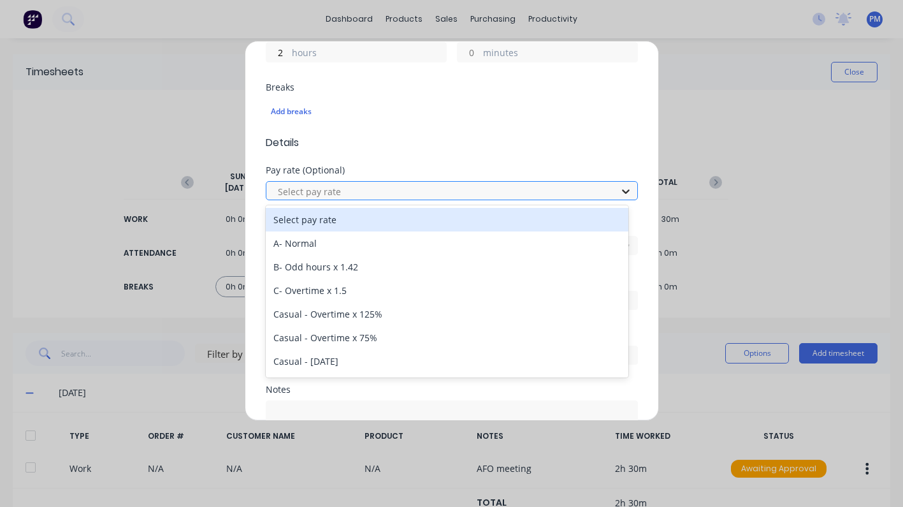  What do you see at coordinates (447, 337) in the screenshot?
I see `div: Casual - Overtime x 75%` at bounding box center [447, 337].